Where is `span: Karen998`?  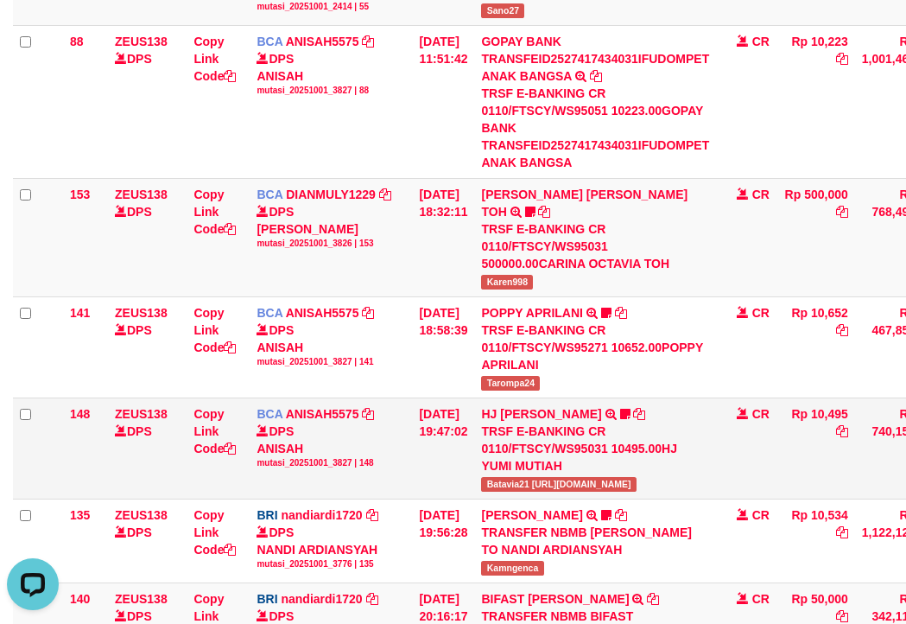
span: Karen998 is located at coordinates (507, 282).